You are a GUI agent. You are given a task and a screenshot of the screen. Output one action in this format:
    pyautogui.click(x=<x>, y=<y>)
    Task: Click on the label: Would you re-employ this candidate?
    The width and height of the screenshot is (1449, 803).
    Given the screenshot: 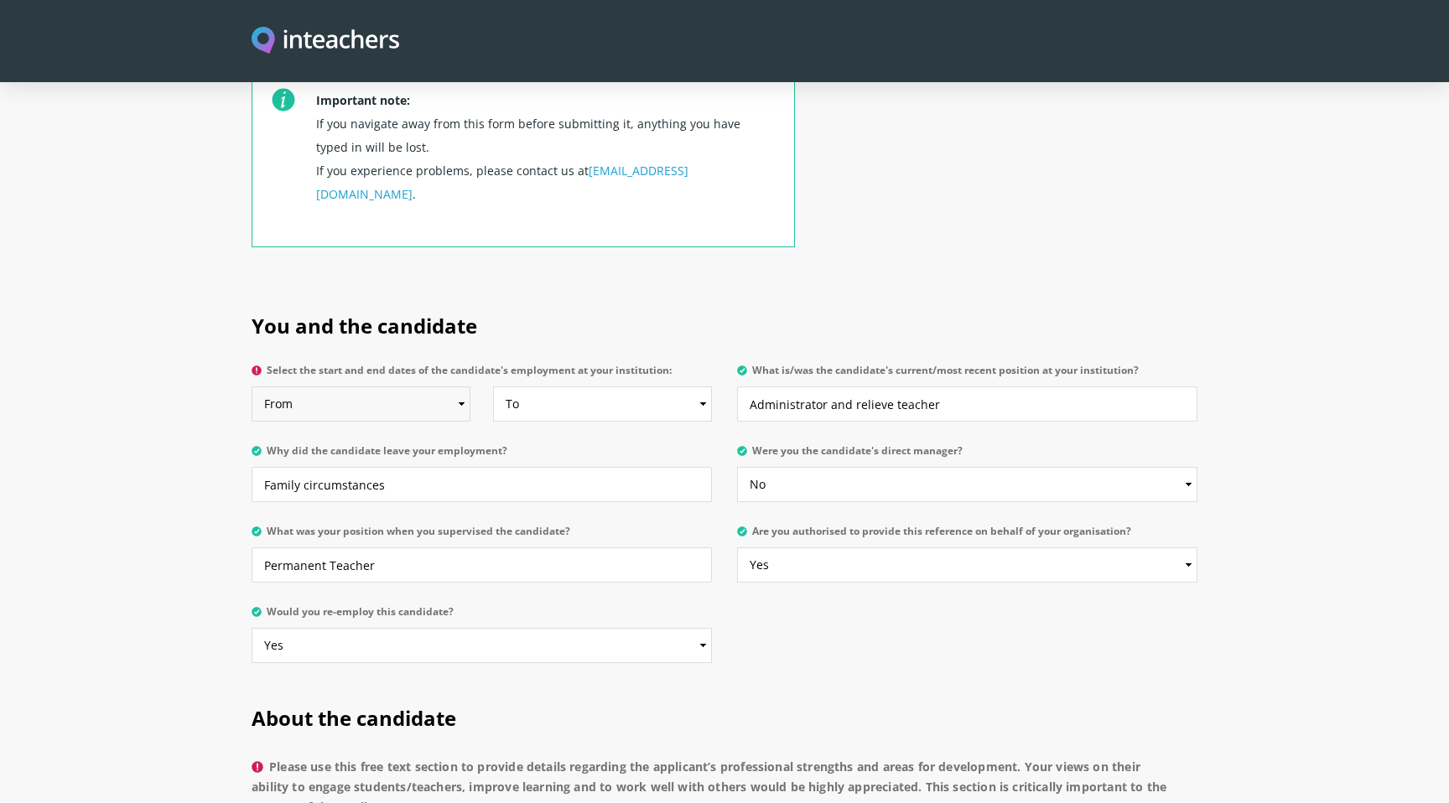 What is the action you would take?
    pyautogui.click(x=481, y=617)
    